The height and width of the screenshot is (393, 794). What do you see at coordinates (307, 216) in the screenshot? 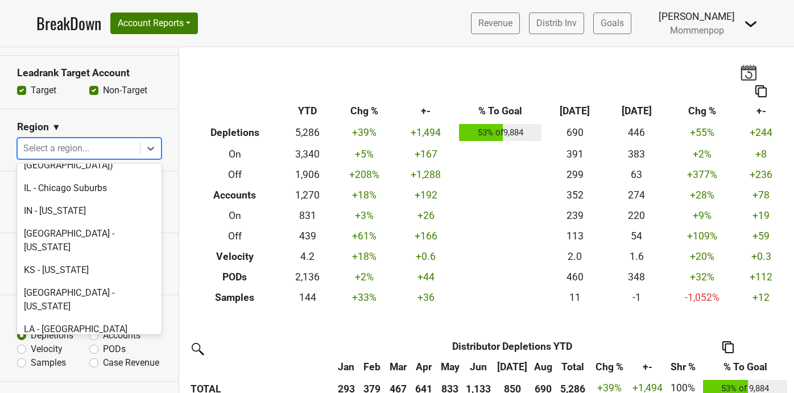
I see `td: 831` at bounding box center [307, 216].